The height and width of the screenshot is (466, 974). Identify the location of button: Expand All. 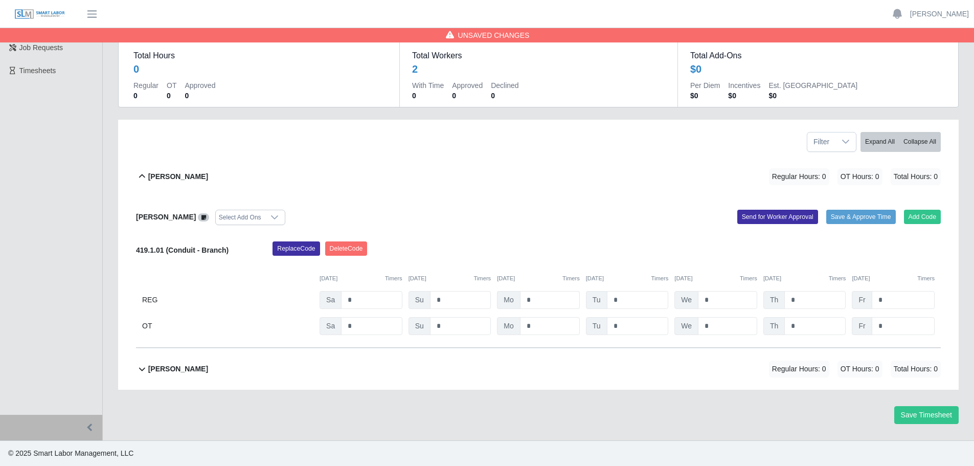
(880, 142).